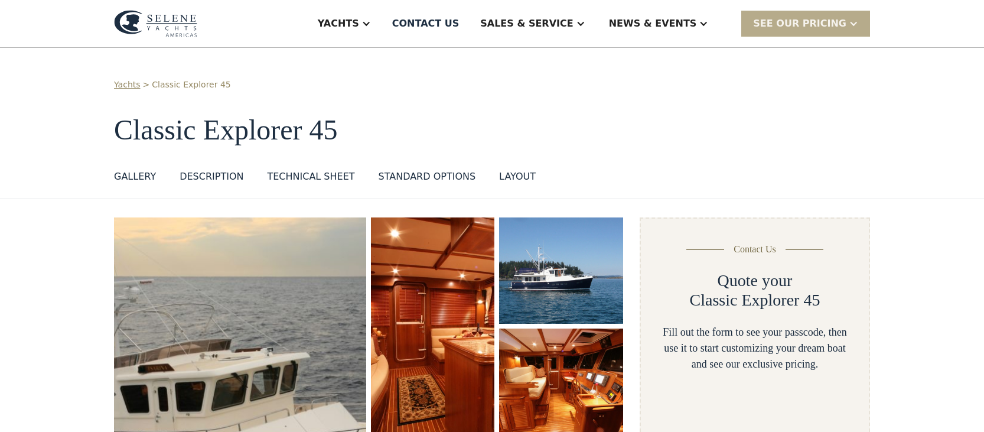 This screenshot has width=984, height=432. Describe the element at coordinates (426, 24) in the screenshot. I see `div: Contact US` at that location.